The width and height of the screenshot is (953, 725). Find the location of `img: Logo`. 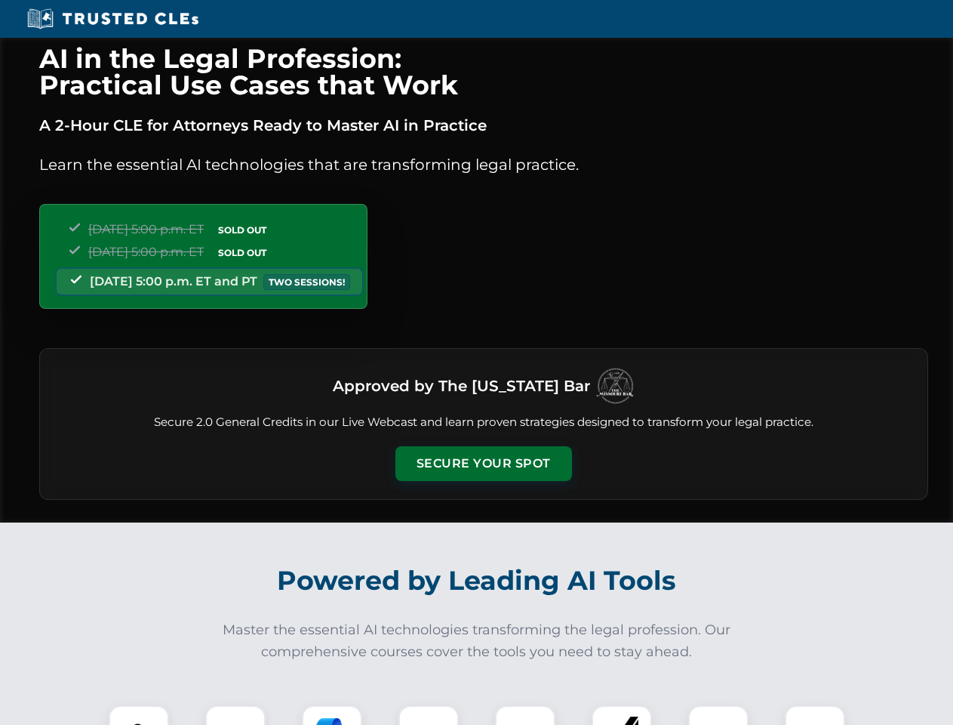

img: Logo is located at coordinates (615, 386).